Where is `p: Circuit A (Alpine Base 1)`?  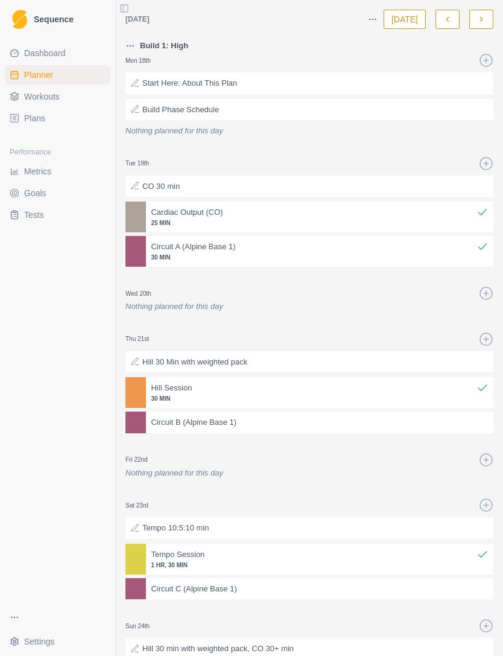
p: Circuit A (Alpine Base 1) is located at coordinates (193, 247).